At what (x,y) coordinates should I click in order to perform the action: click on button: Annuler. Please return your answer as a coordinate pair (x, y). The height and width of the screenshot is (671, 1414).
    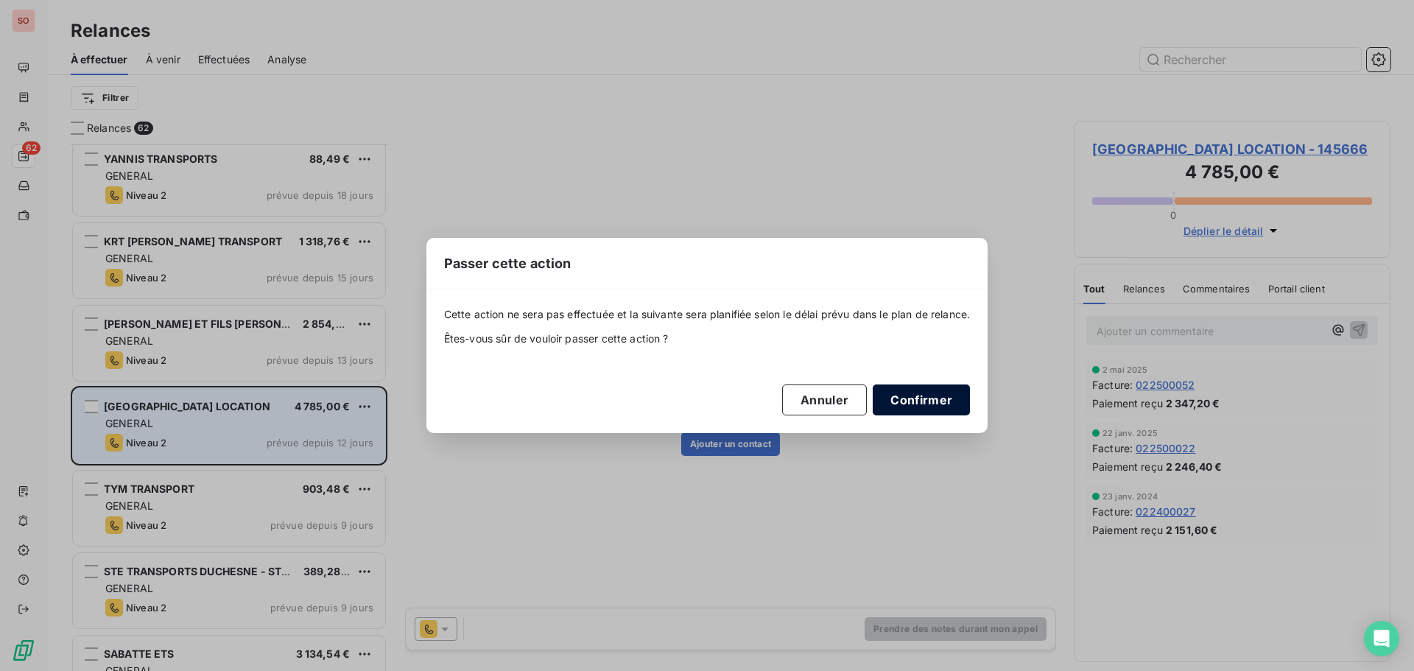
    Looking at the image, I should click on (824, 400).